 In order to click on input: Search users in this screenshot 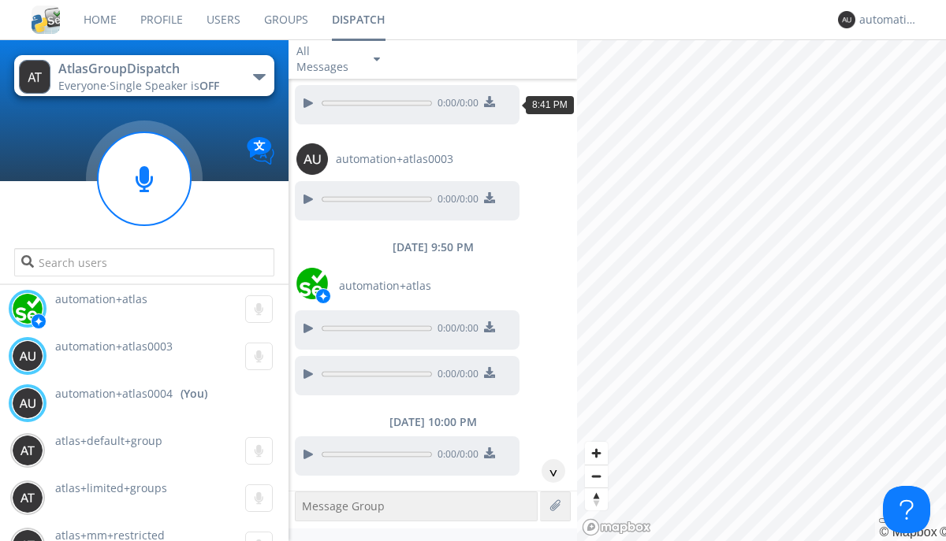, I will do `click(143, 262)`.